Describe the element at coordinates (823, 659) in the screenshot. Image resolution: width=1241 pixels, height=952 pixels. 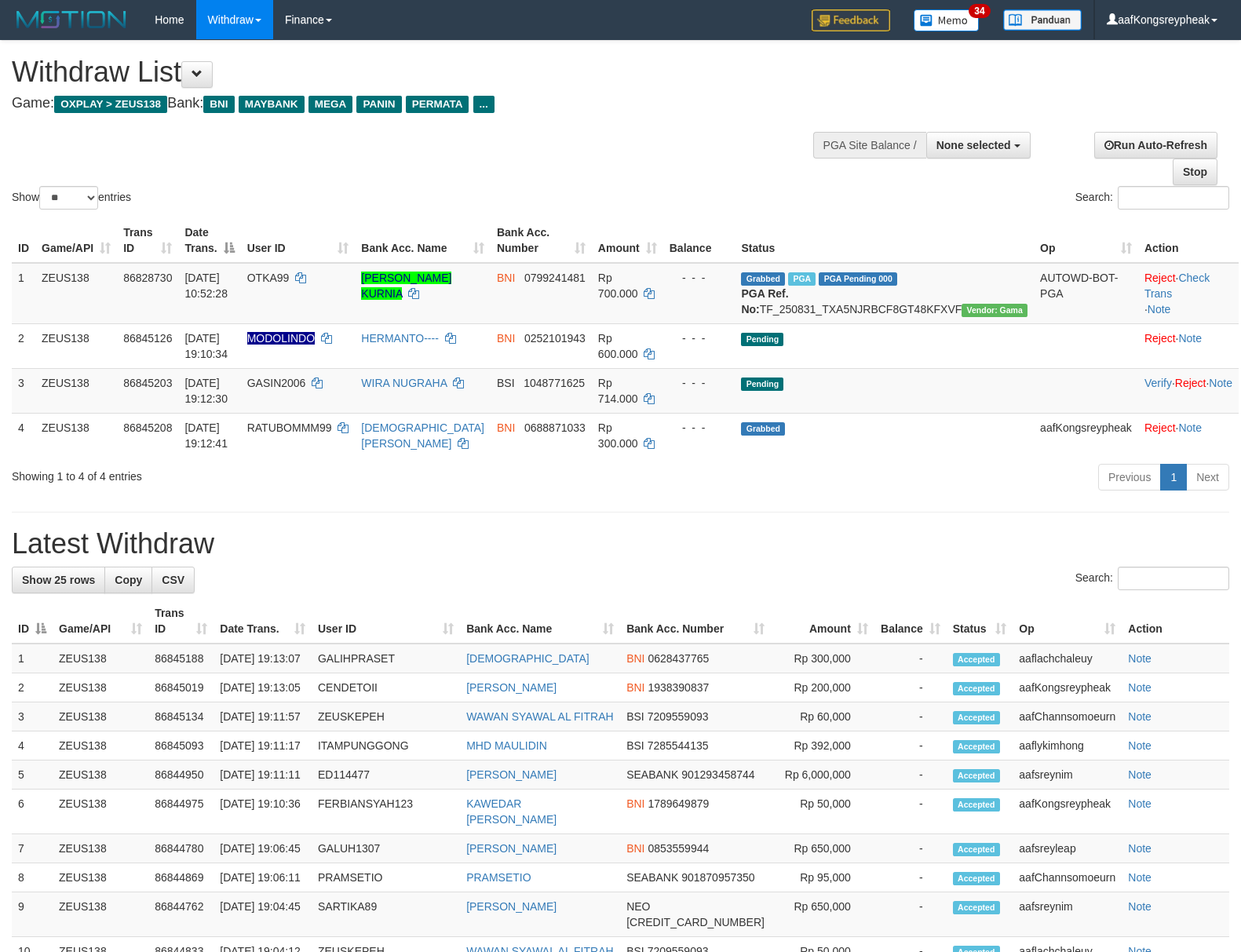
I see `td: Rp 300,000` at that location.